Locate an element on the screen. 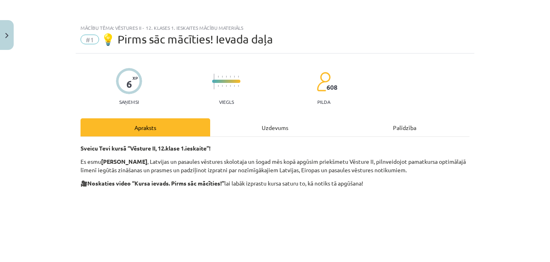 This screenshot has width=550, height=262. p: 🎥 lai labāk izprastu kursa saturu to, kā notiks tā apgūšana! is located at coordinates (275, 183).